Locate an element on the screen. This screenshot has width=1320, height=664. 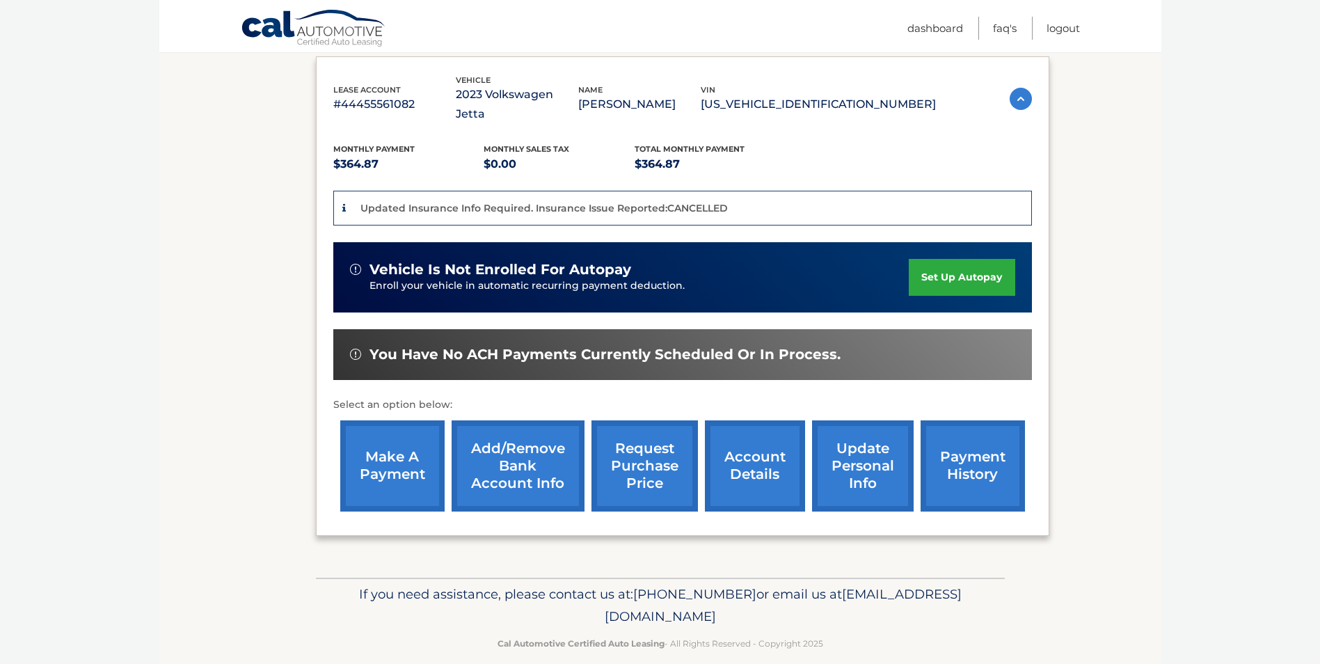
span: vehicle is located at coordinates (473, 80).